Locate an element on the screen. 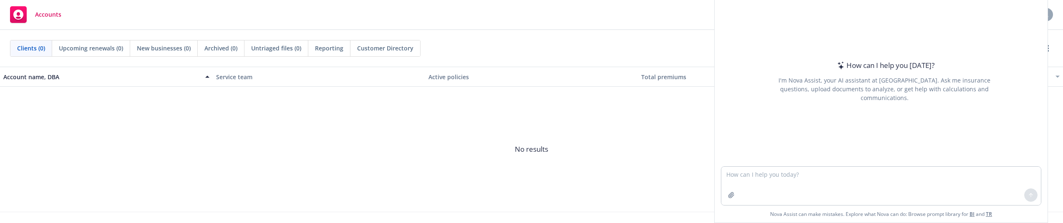 The width and height of the screenshot is (1063, 223). button: Active policies is located at coordinates (531, 77).